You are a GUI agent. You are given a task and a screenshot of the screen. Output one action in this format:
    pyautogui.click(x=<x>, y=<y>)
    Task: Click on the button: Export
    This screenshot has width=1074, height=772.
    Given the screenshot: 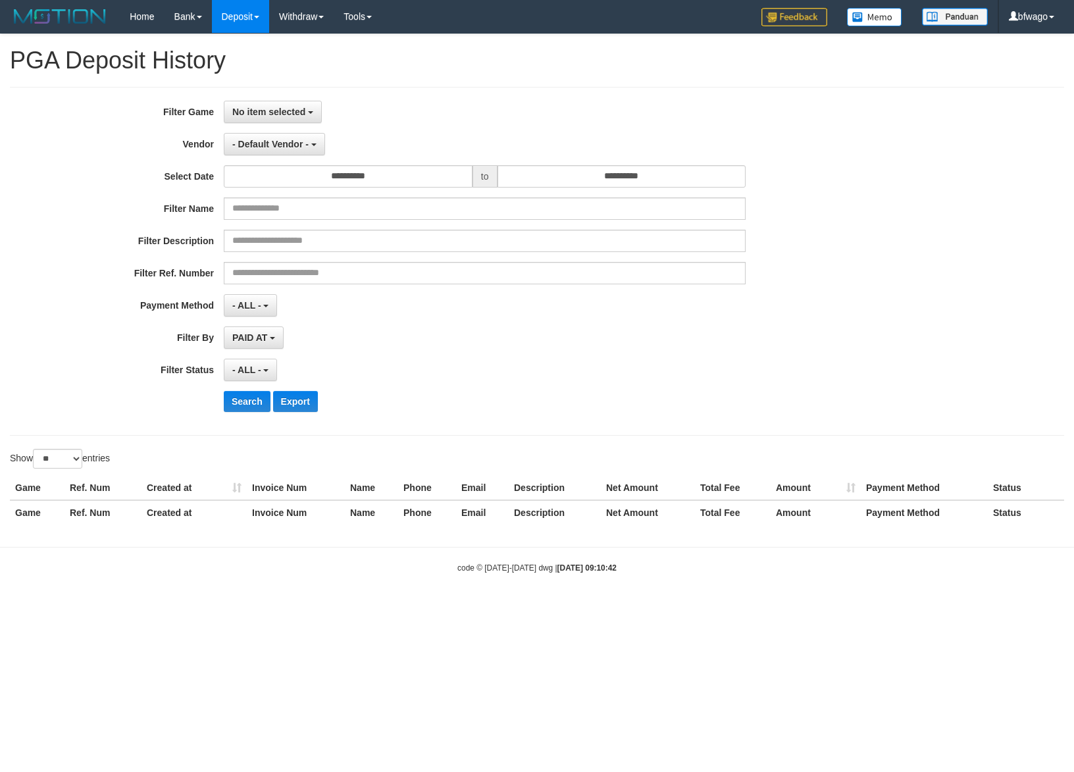 What is the action you would take?
    pyautogui.click(x=296, y=401)
    